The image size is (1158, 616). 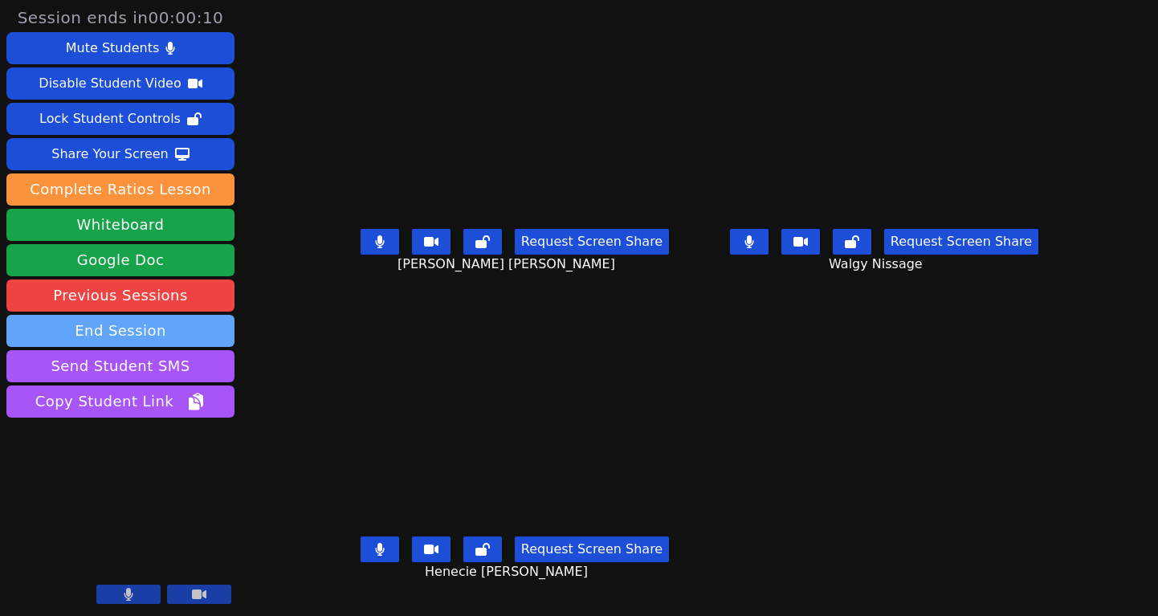 I want to click on button: Copy Student Link, so click(x=120, y=402).